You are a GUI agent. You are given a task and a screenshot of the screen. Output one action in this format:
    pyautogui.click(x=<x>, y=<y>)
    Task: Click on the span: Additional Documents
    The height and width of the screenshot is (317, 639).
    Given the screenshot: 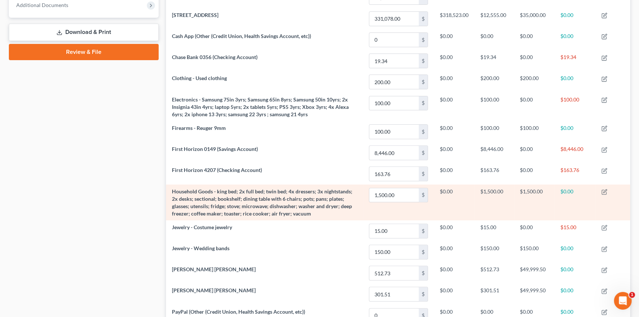 What is the action you would take?
    pyautogui.click(x=42, y=5)
    